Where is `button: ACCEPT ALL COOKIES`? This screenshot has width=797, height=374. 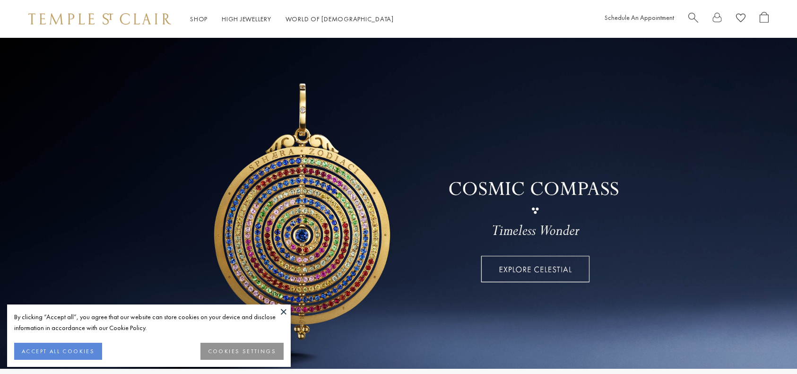
button: ACCEPT ALL COOKIES is located at coordinates (58, 351).